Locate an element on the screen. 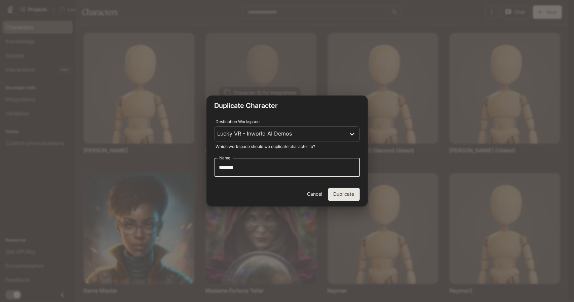  button: Duplicate is located at coordinates (344, 194).